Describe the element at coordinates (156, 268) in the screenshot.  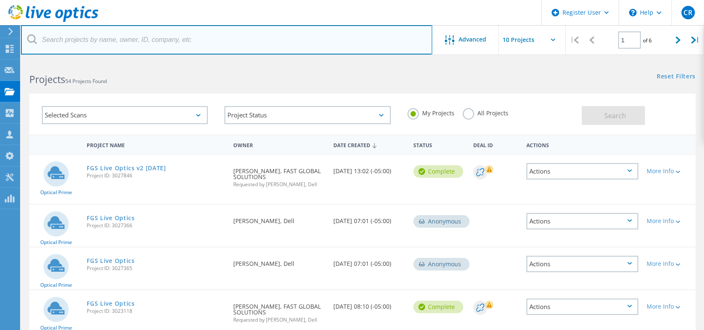
I see `span: Project ID: 3027365` at that location.